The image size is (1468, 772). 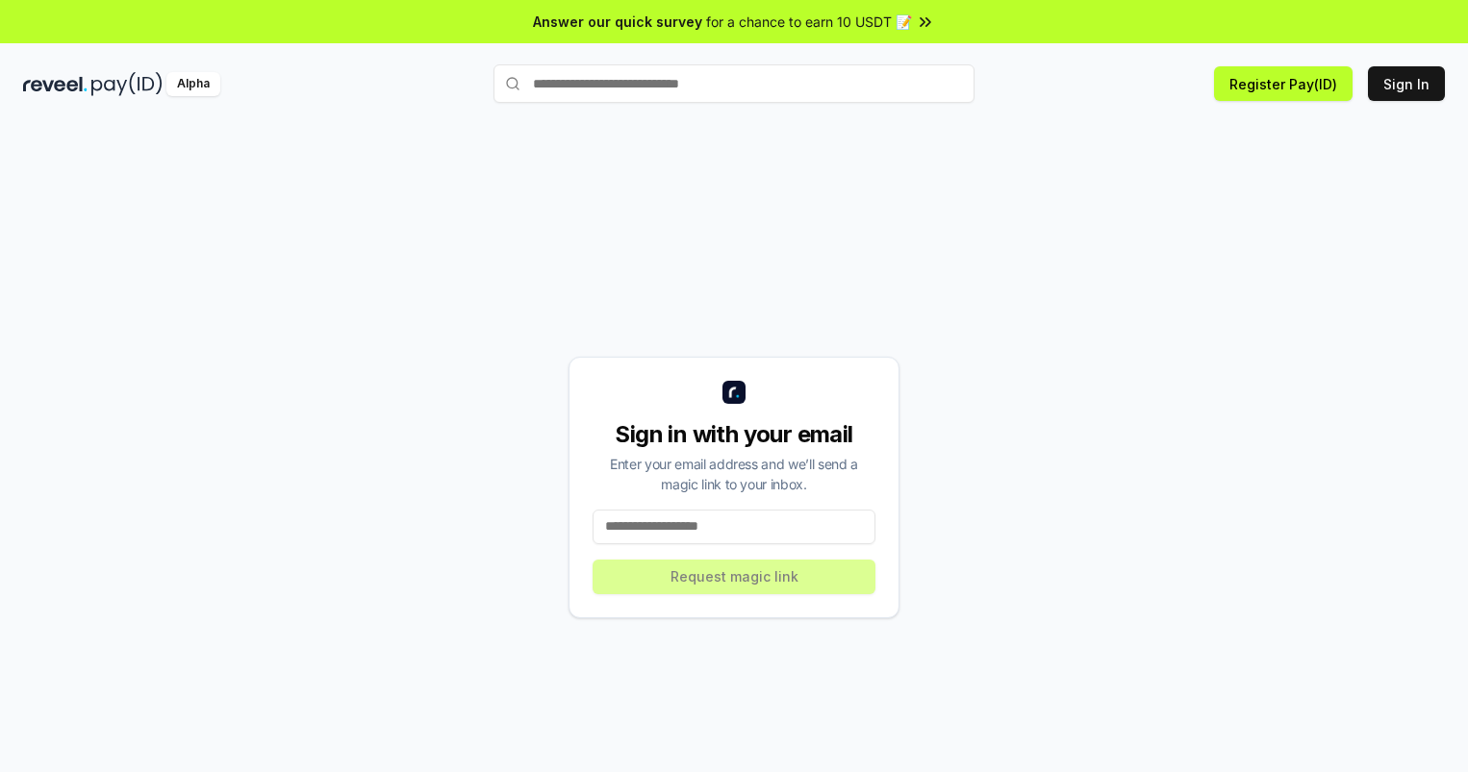 What do you see at coordinates (127, 84) in the screenshot?
I see `img: pay_id` at bounding box center [127, 84].